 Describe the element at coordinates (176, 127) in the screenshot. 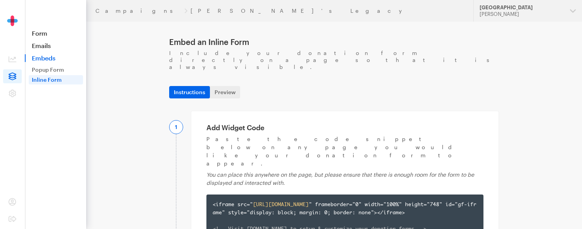

I see `div: 1` at that location.